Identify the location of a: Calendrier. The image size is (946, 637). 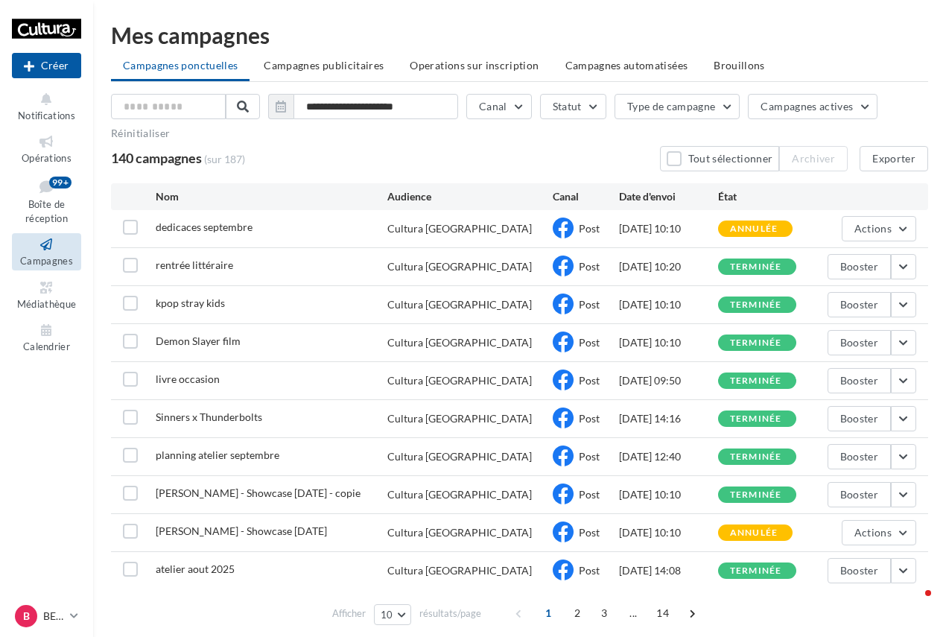
(46, 337).